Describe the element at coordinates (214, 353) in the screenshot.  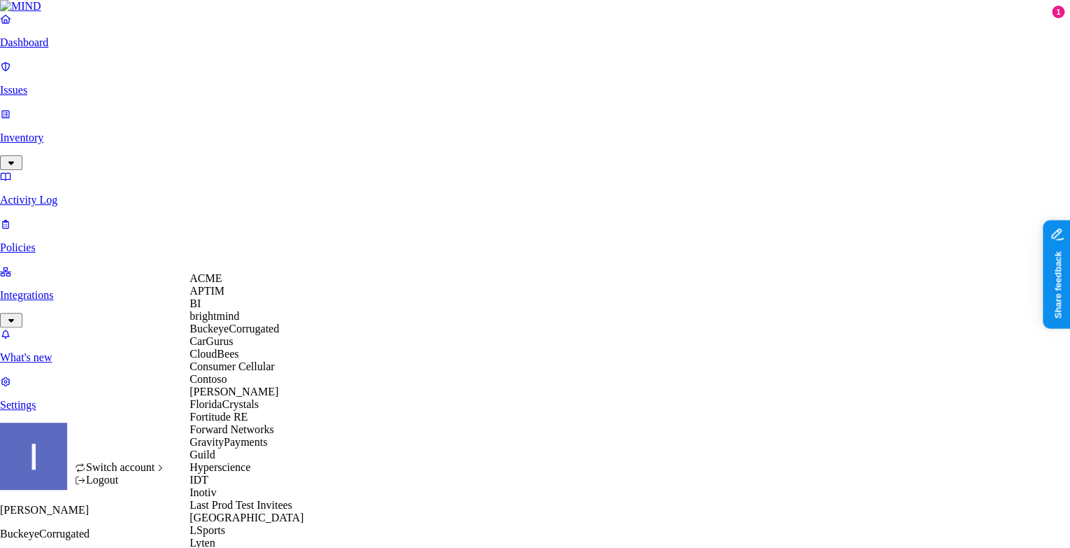
I see `span: CloudBees` at that location.